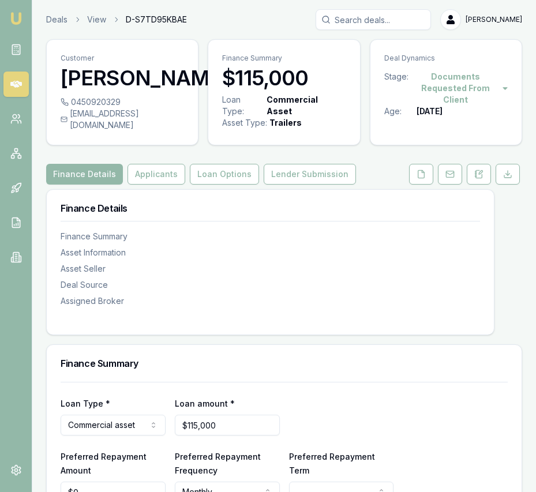  Describe the element at coordinates (96, 20) in the screenshot. I see `a: View` at that location.